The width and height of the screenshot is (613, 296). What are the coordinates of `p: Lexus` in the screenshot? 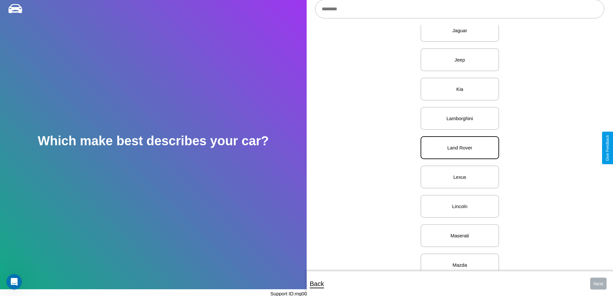 It's located at (460, 177).